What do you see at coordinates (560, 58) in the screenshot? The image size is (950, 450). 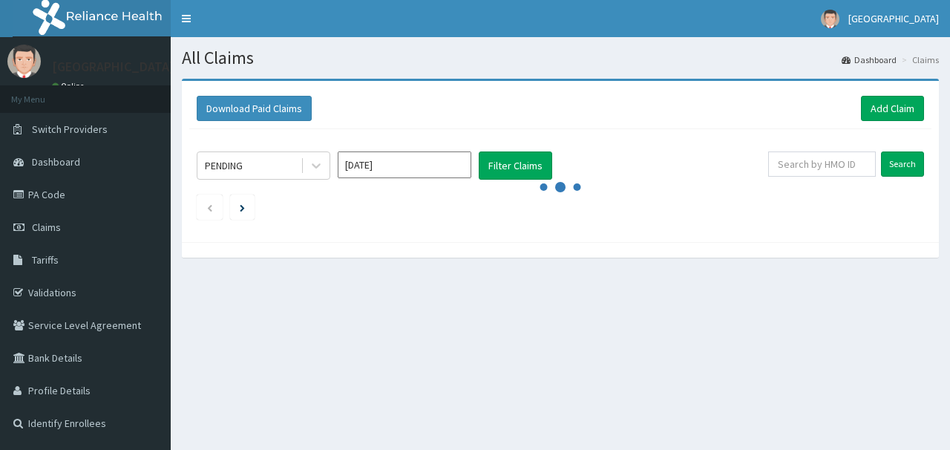 I see `h1: All Claims` at bounding box center [560, 58].